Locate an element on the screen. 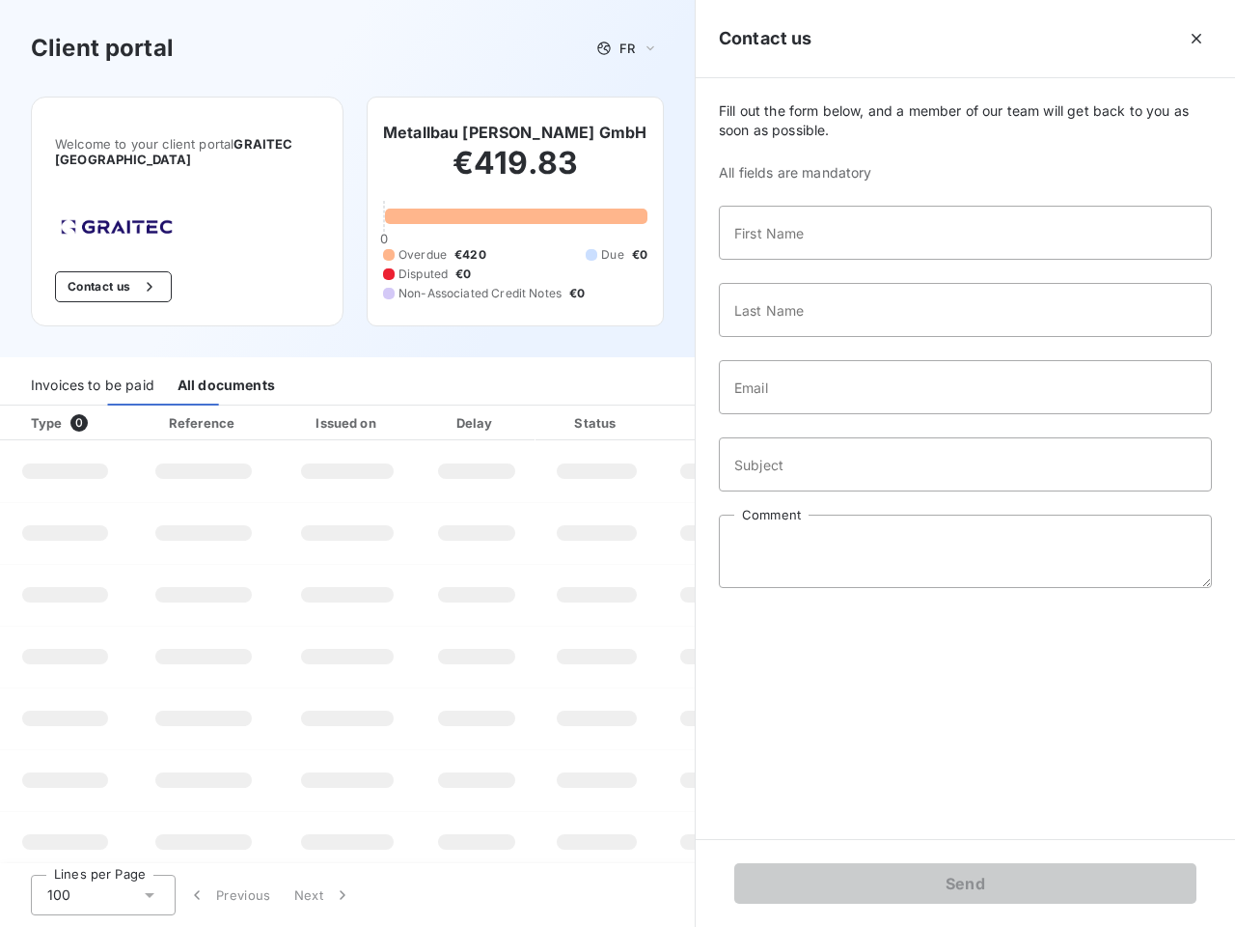  div: All documents is located at coordinates (226, 385).